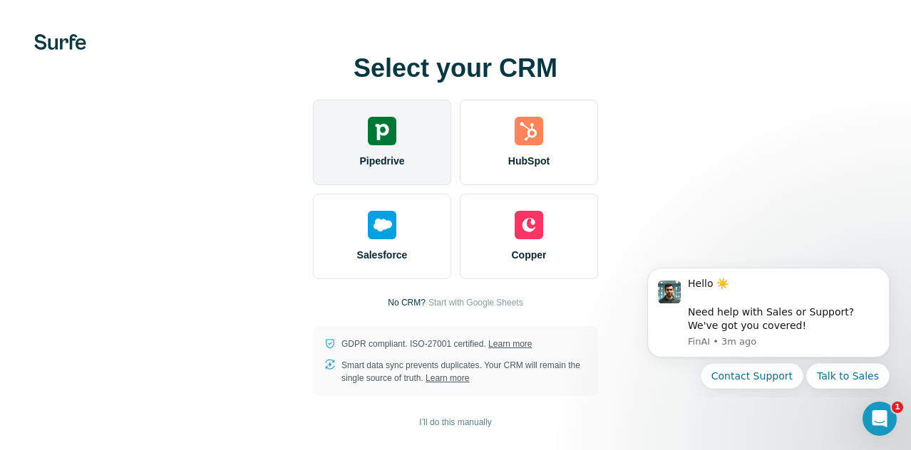 This screenshot has height=450, width=911. What do you see at coordinates (529, 225) in the screenshot?
I see `img: copper's logo` at bounding box center [529, 225].